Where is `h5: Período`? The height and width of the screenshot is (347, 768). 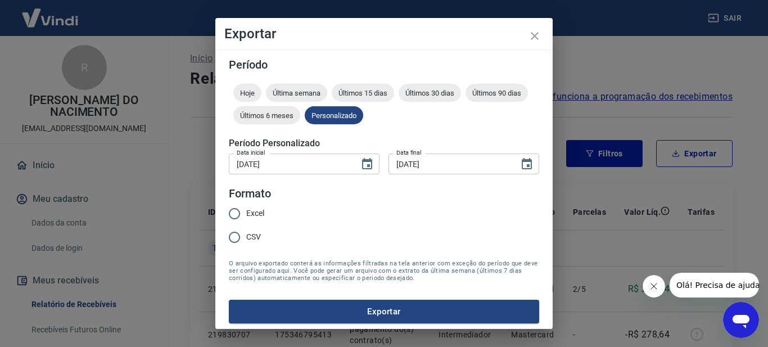 h5: Período is located at coordinates (384, 65).